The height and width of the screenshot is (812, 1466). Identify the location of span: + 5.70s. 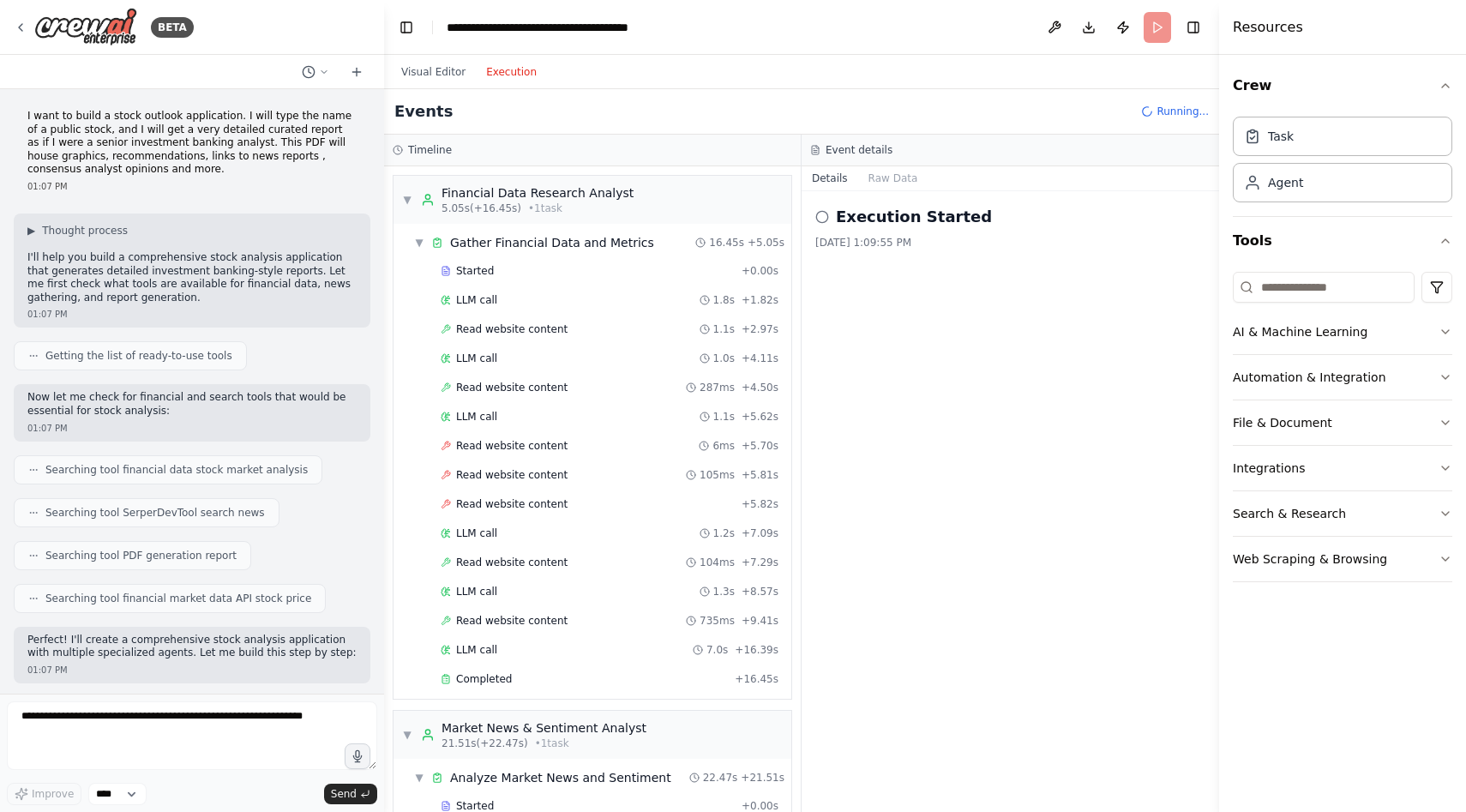
(760, 446).